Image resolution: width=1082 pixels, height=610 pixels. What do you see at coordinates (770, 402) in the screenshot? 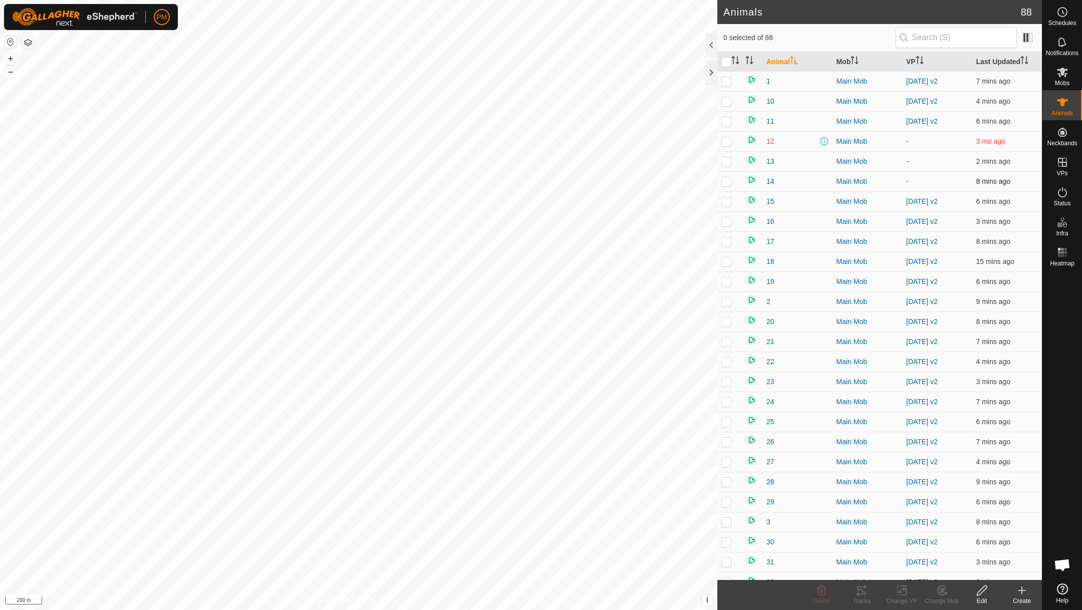
I see `span: 24` at bounding box center [770, 402].